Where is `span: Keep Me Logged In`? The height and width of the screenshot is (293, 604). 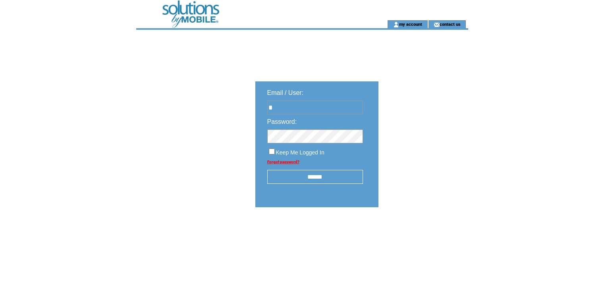
span: Keep Me Logged In is located at coordinates (300, 153).